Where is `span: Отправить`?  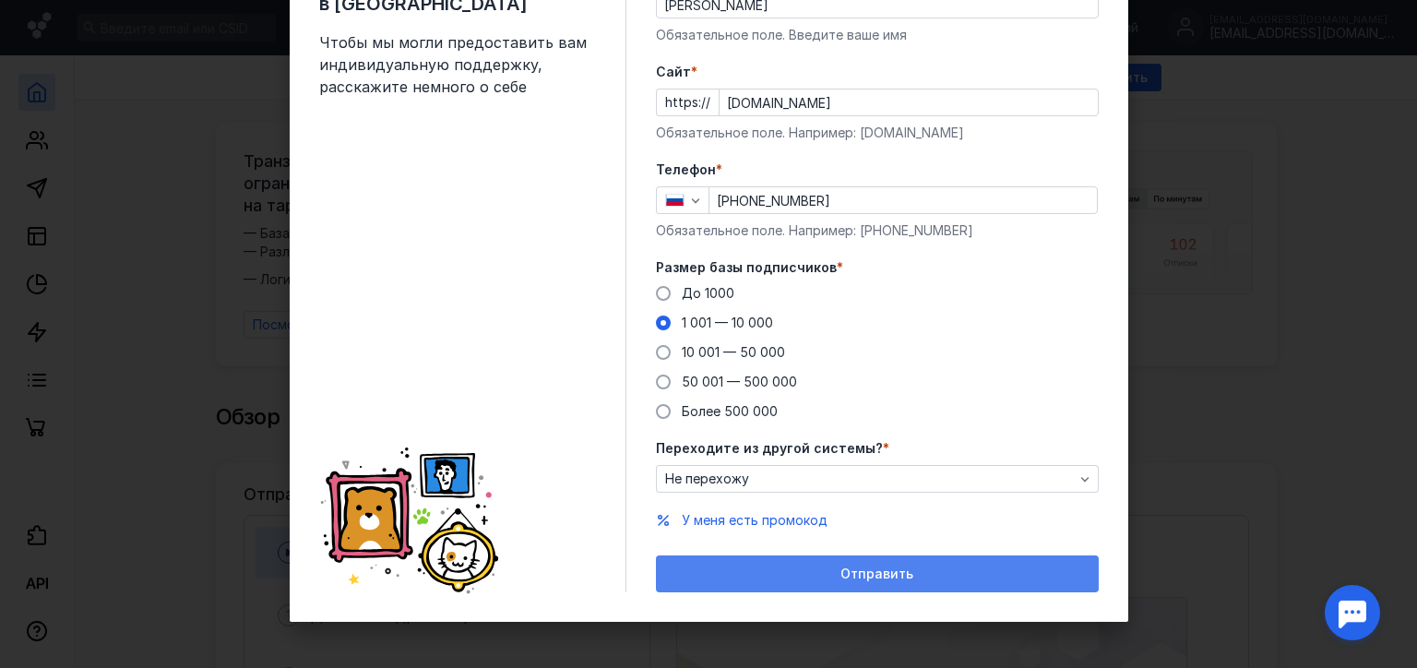
span: Отправить is located at coordinates (877, 574).